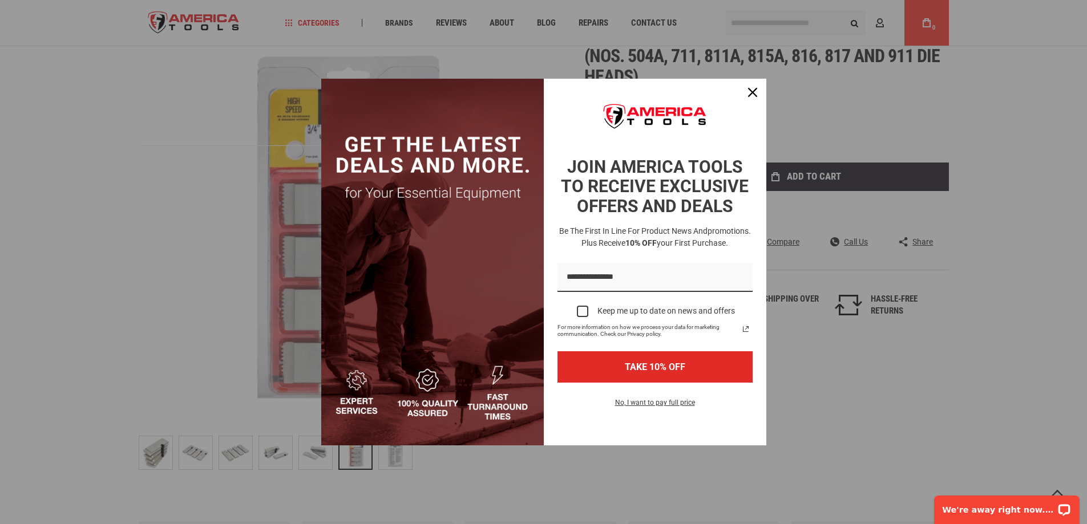 Image resolution: width=1087 pixels, height=524 pixels. I want to click on svg: link icon, so click(746, 329).